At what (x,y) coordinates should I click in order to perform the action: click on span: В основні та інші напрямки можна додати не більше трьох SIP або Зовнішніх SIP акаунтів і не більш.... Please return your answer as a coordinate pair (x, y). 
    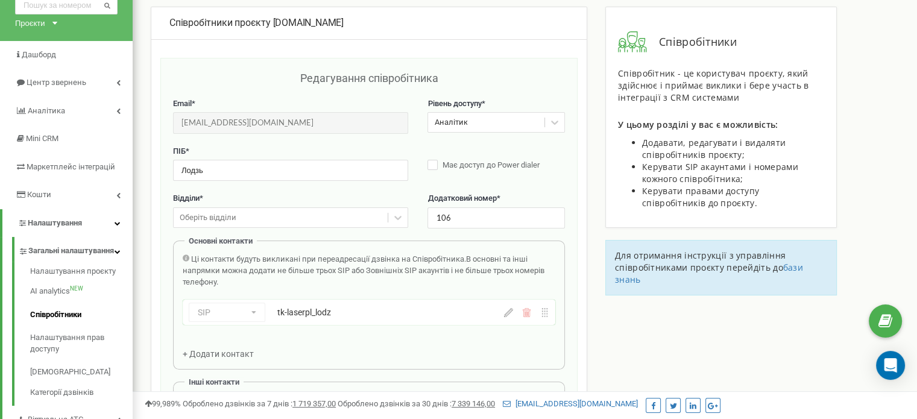
    Looking at the image, I should click on (364, 270).